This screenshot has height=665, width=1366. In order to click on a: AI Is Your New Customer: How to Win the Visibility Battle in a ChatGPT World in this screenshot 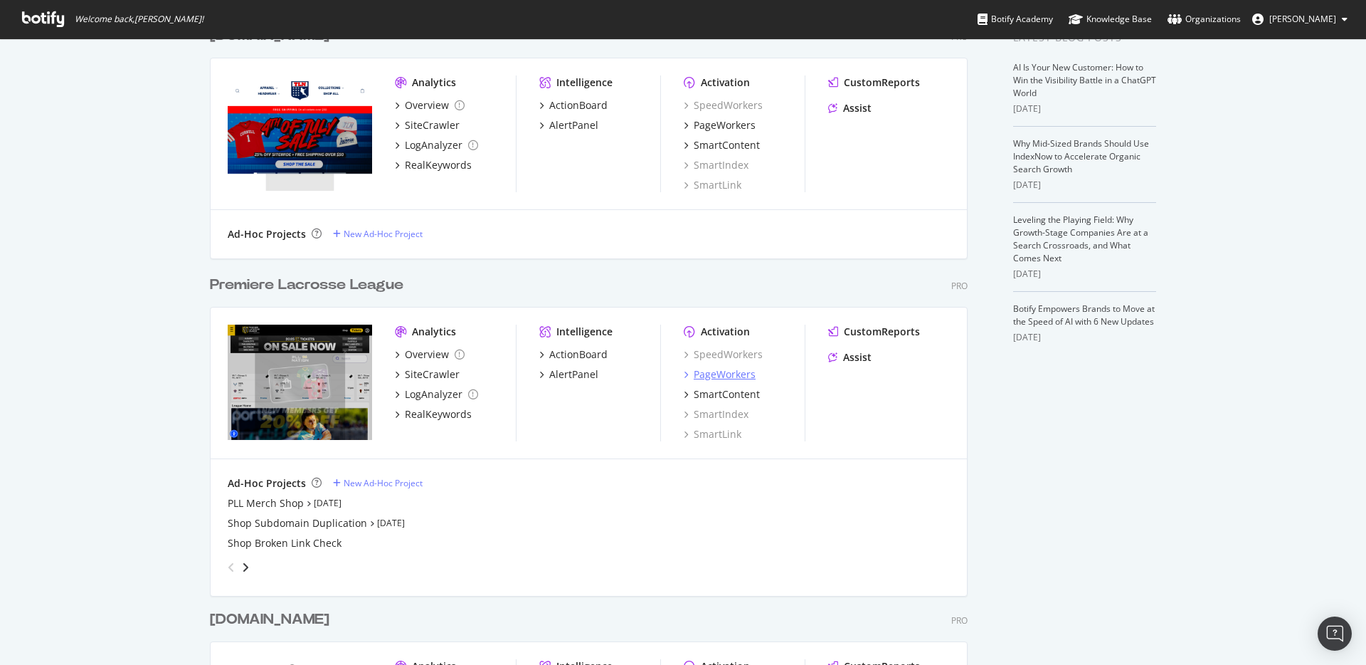, I will do `click(1085, 80)`.